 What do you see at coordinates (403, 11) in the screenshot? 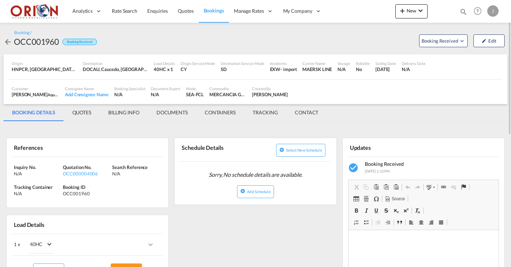
I see `md-icon: icon-plus 400-fg` at bounding box center [403, 11].